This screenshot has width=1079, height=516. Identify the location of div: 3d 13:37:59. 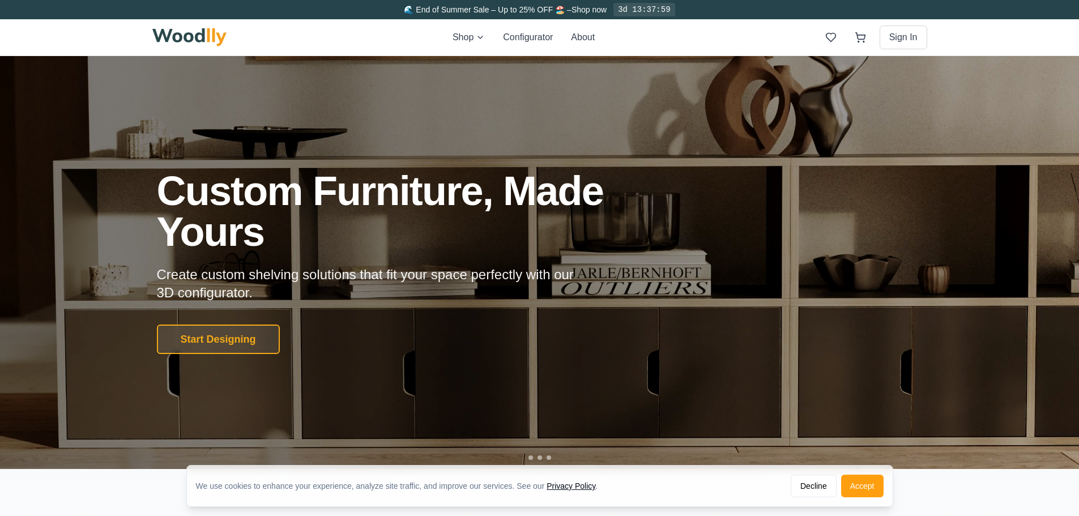
(644, 10).